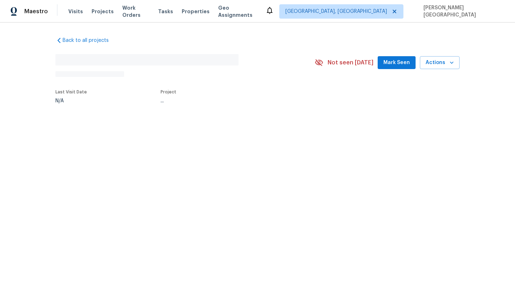 Image resolution: width=515 pixels, height=282 pixels. Describe the element at coordinates (237, 11) in the screenshot. I see `span: Geo Assignments` at that location.